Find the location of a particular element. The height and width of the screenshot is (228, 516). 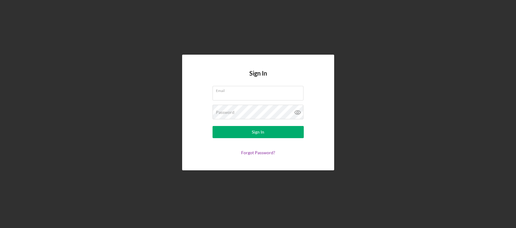

label: Email is located at coordinates (260, 90).